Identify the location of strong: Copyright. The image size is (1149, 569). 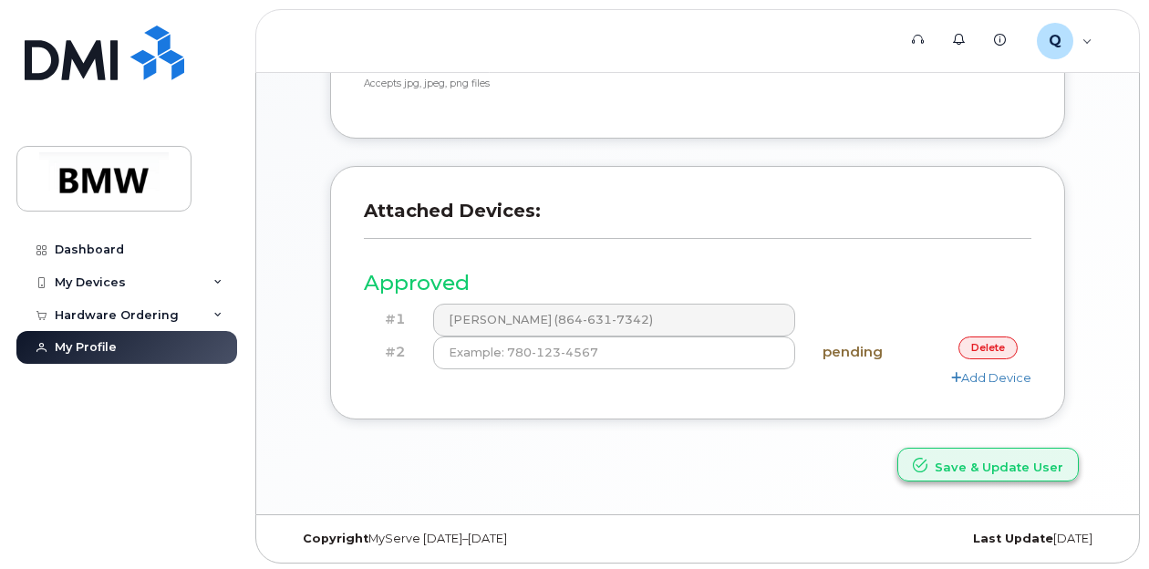
(336, 538).